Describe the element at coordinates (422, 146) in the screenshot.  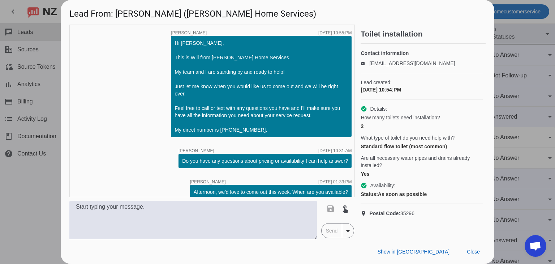
I see `div: Standard flow toilet (most common)` at that location.